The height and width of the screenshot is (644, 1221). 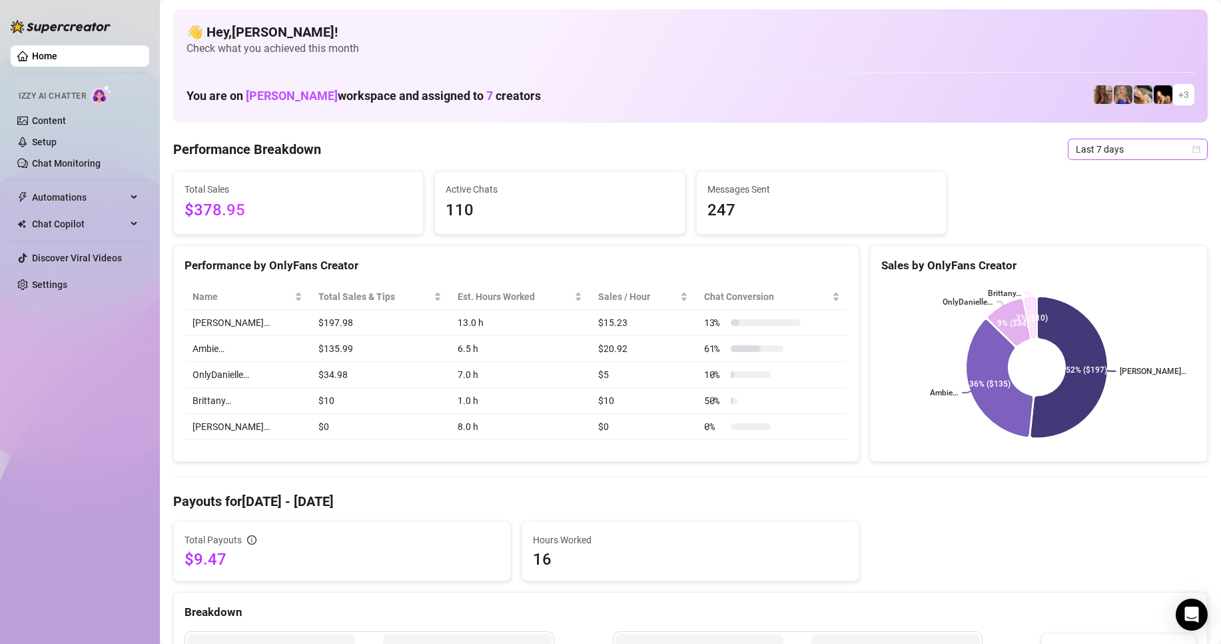 What do you see at coordinates (520, 400) in the screenshot?
I see `td: 1.0 h` at bounding box center [520, 400].